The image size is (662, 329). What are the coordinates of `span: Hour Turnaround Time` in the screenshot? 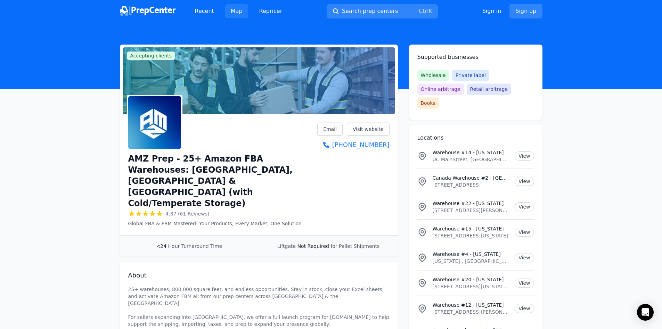 It's located at (195, 246).